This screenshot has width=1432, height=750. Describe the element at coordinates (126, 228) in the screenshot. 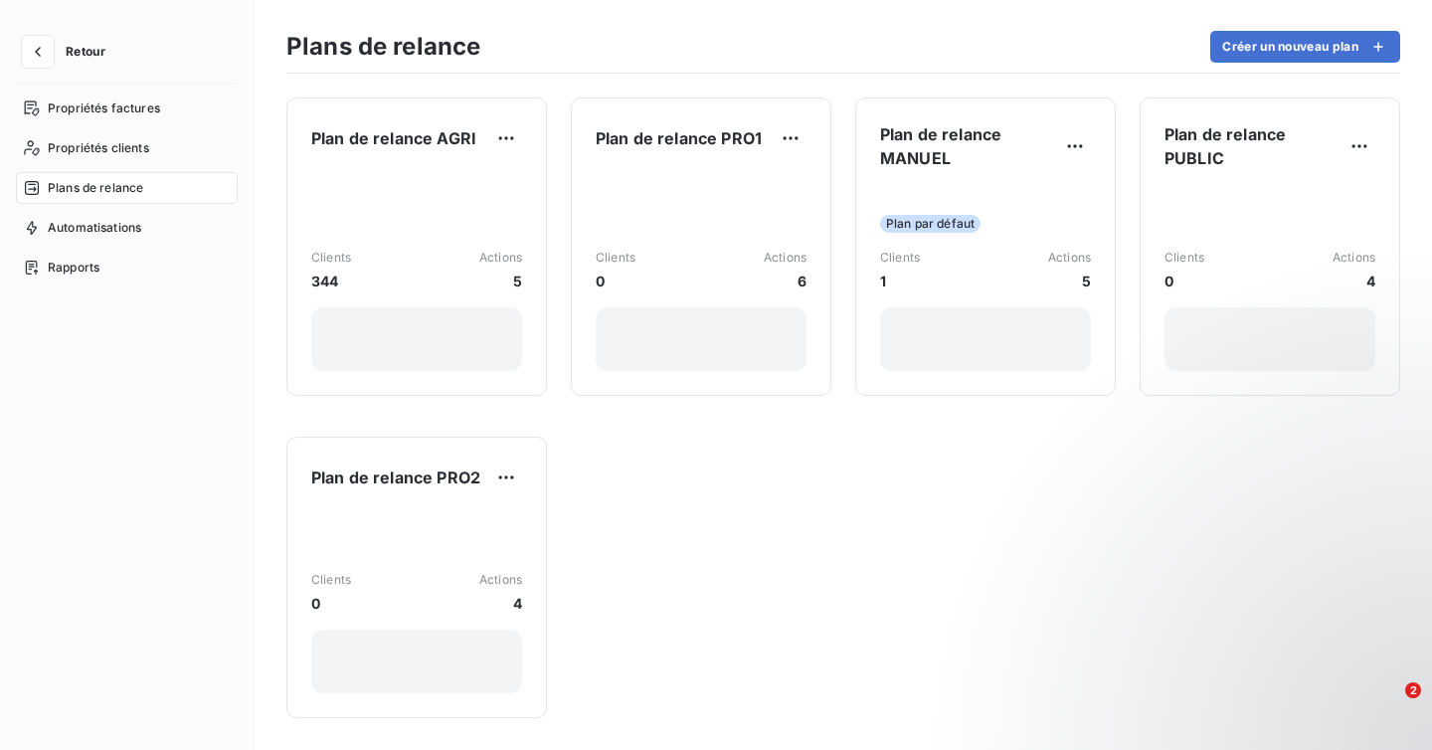

I see `a: Automatisations` at that location.